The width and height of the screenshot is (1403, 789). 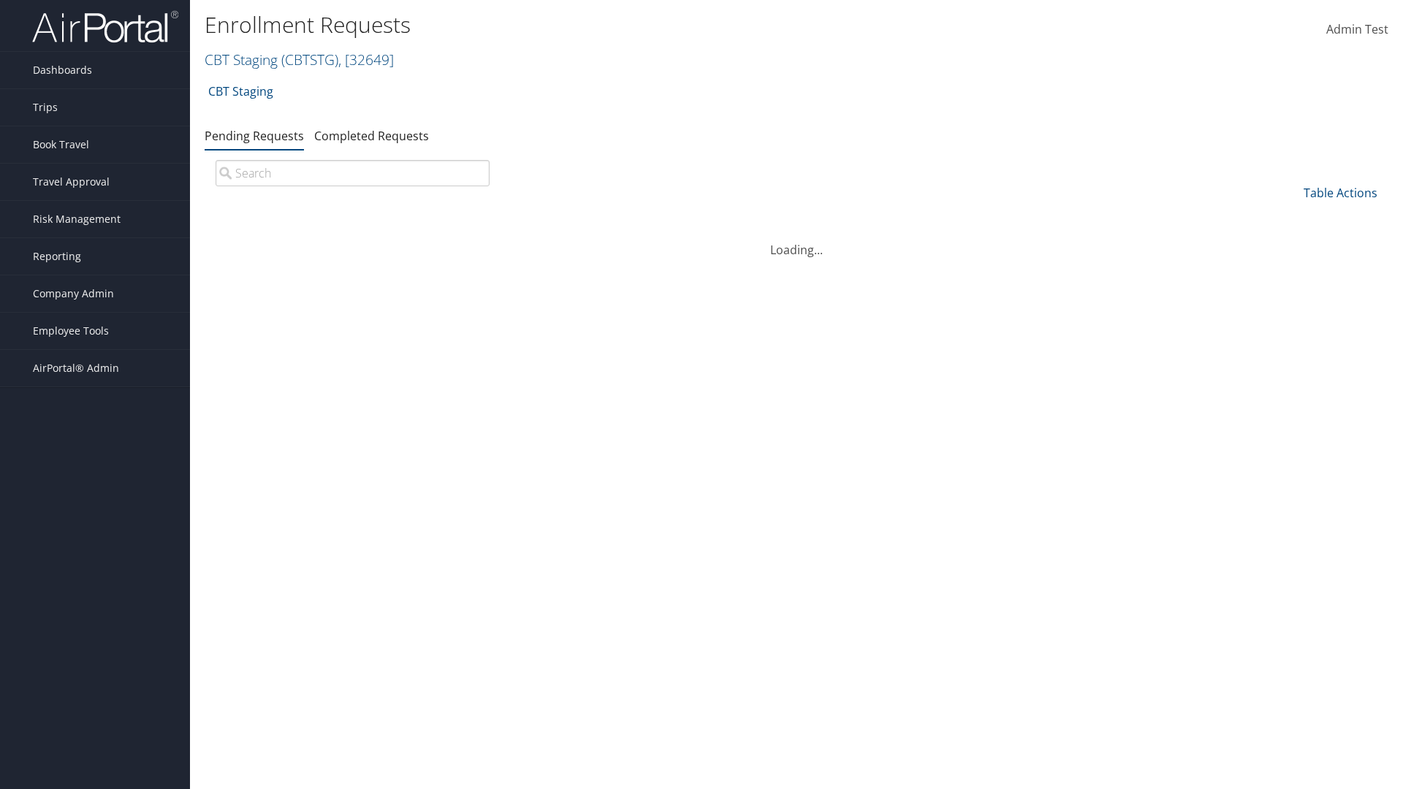 What do you see at coordinates (796, 241) in the screenshot?
I see `div: Loading...` at bounding box center [796, 241].